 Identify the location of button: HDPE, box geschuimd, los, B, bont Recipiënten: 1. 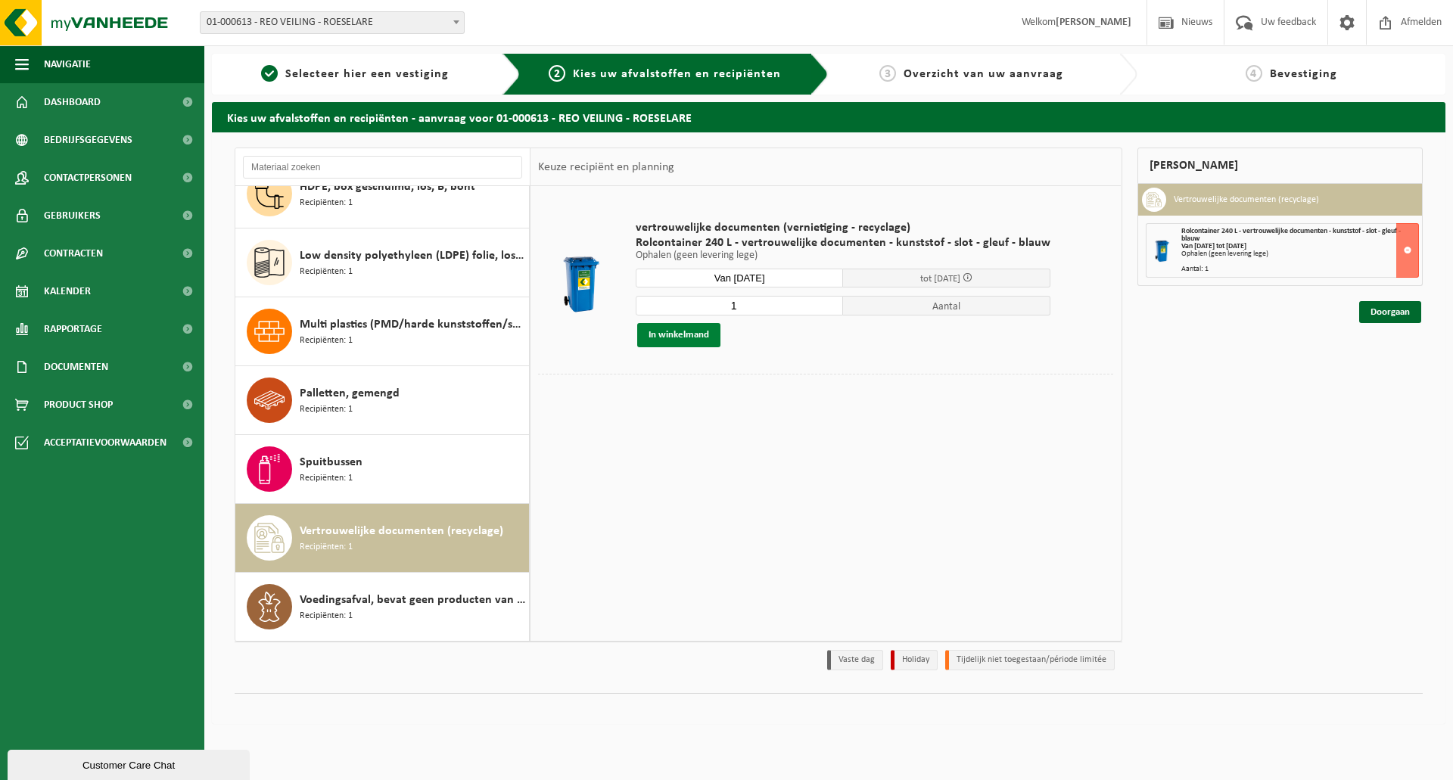
(382, 194).